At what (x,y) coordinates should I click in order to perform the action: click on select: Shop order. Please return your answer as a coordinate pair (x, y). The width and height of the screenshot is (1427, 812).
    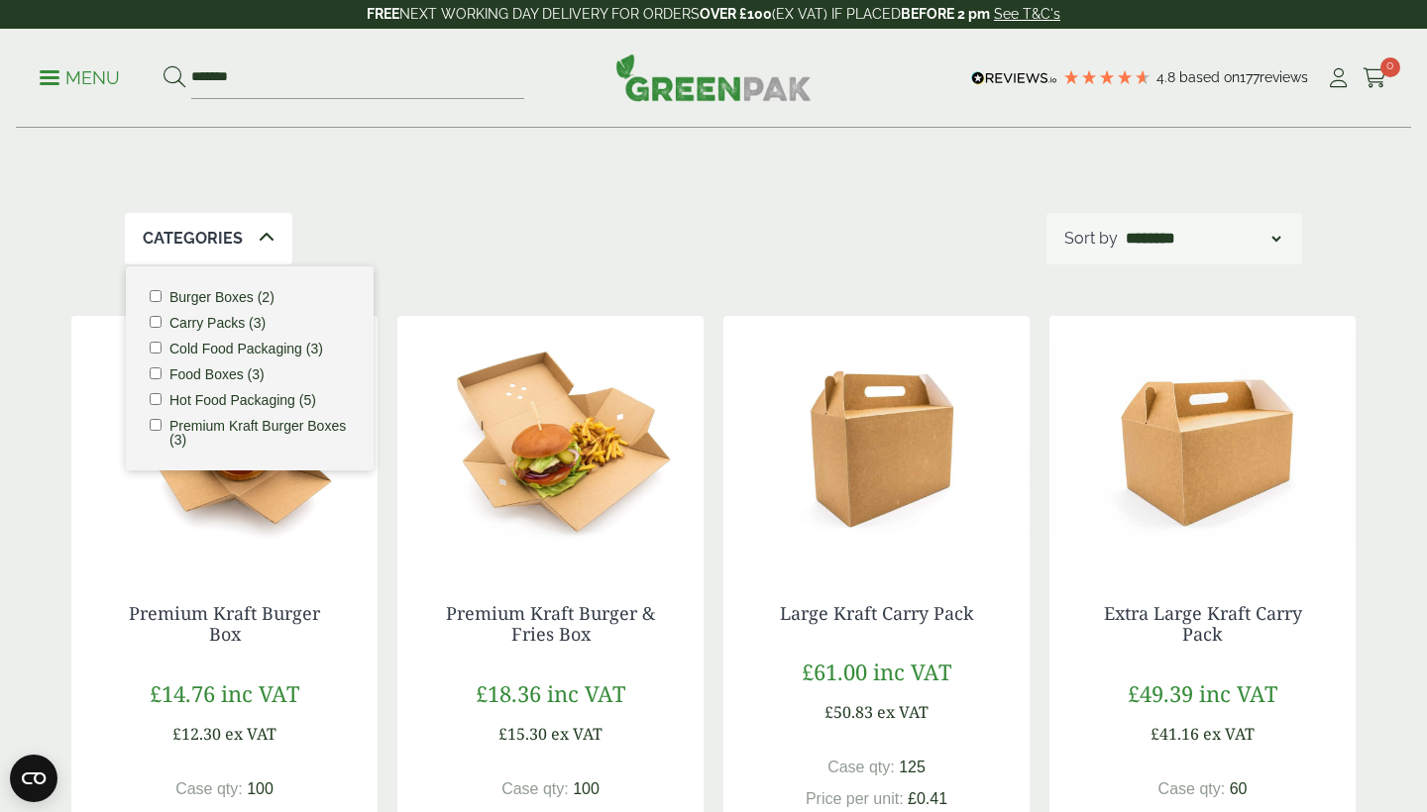
    Looking at the image, I should click on (1203, 239).